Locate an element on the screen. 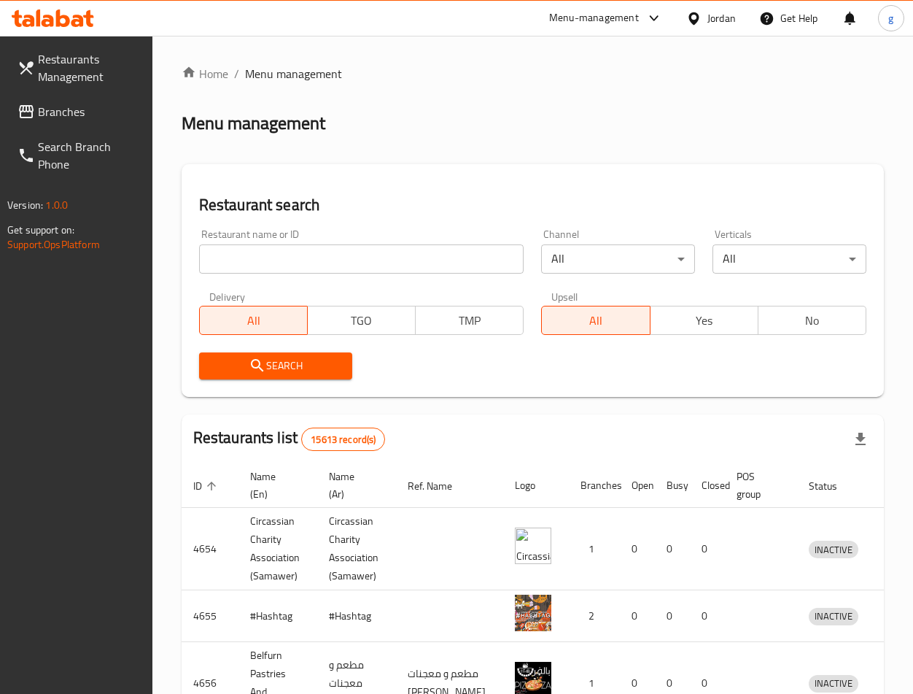 The height and width of the screenshot is (694, 913). button: Yes is located at coordinates (704, 320).